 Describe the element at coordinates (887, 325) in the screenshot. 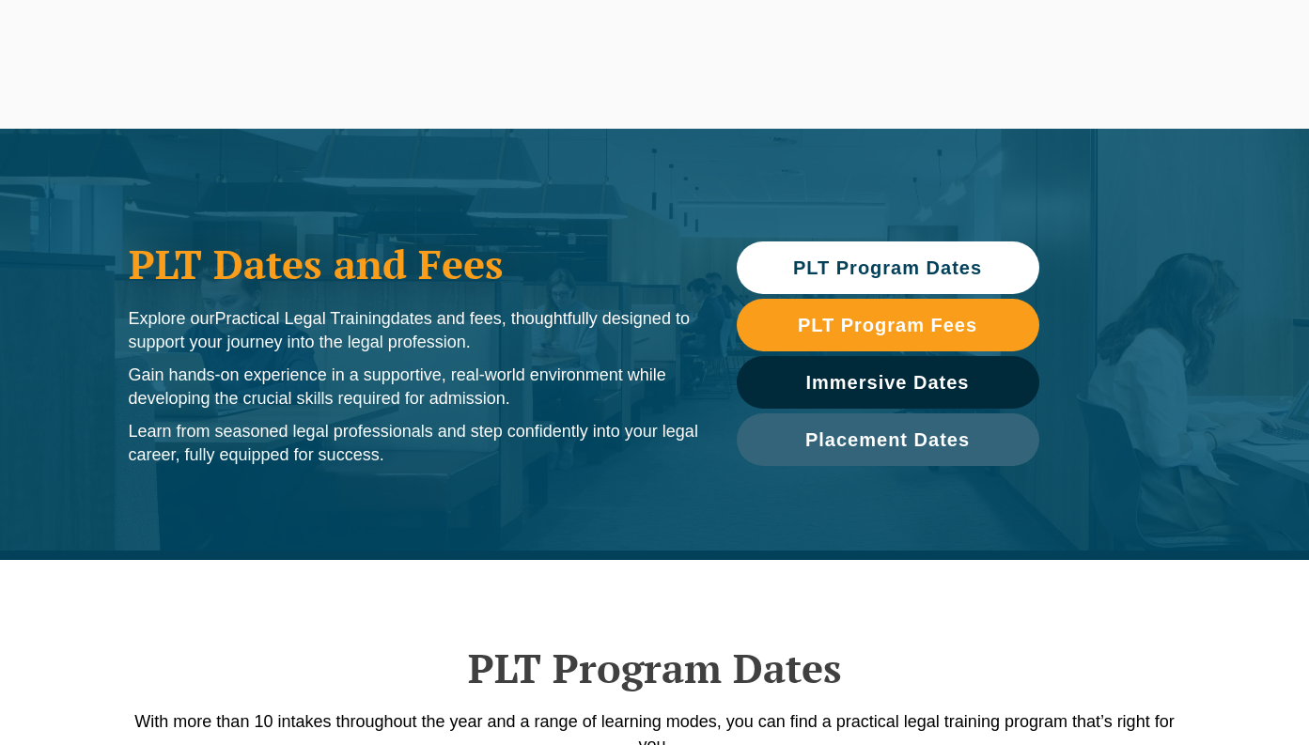

I see `span: PLT Program Fees` at that location.